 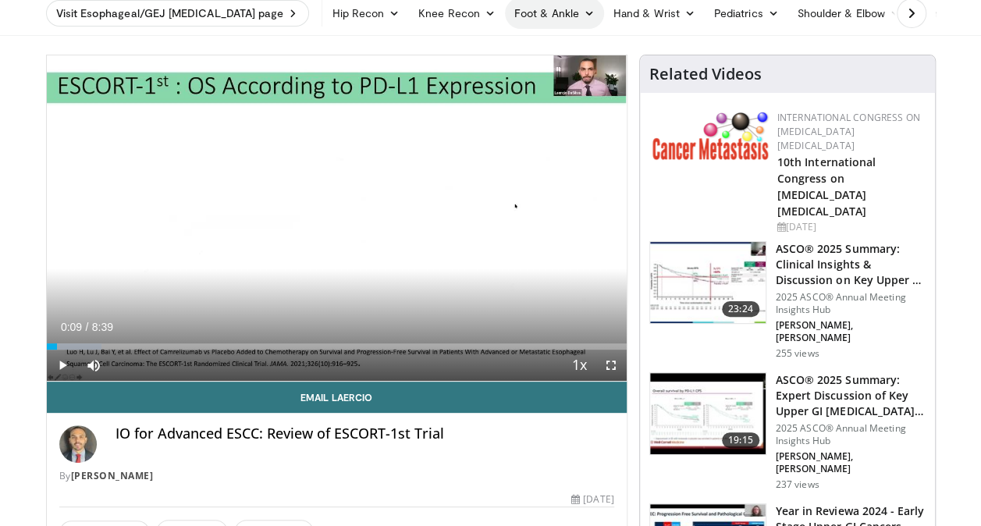 I want to click on p: 255 views, so click(x=798, y=354).